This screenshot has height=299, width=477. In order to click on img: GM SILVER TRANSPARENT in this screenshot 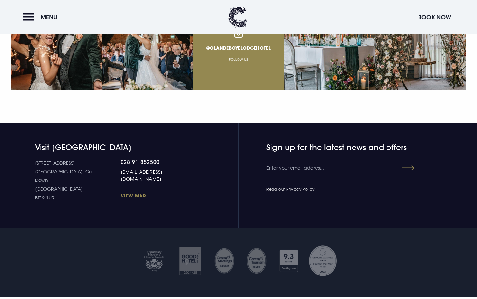, I will do `click(256, 261)`.